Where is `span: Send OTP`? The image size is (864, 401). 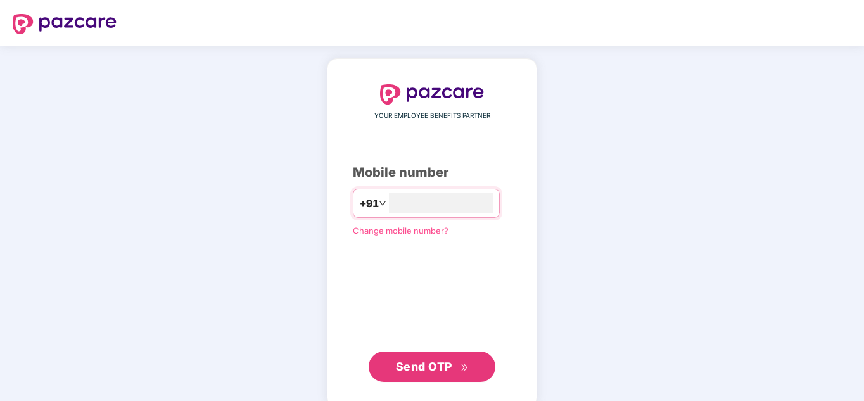 span: Send OTP is located at coordinates (424, 366).